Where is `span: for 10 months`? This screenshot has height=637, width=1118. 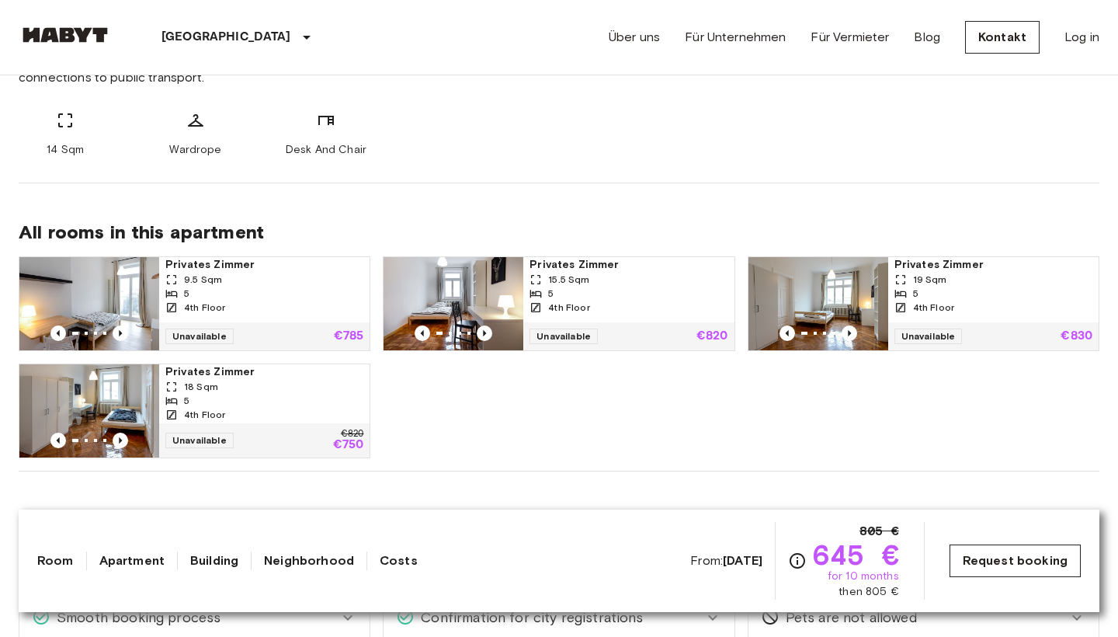
span: for 10 months is located at coordinates (863, 576).